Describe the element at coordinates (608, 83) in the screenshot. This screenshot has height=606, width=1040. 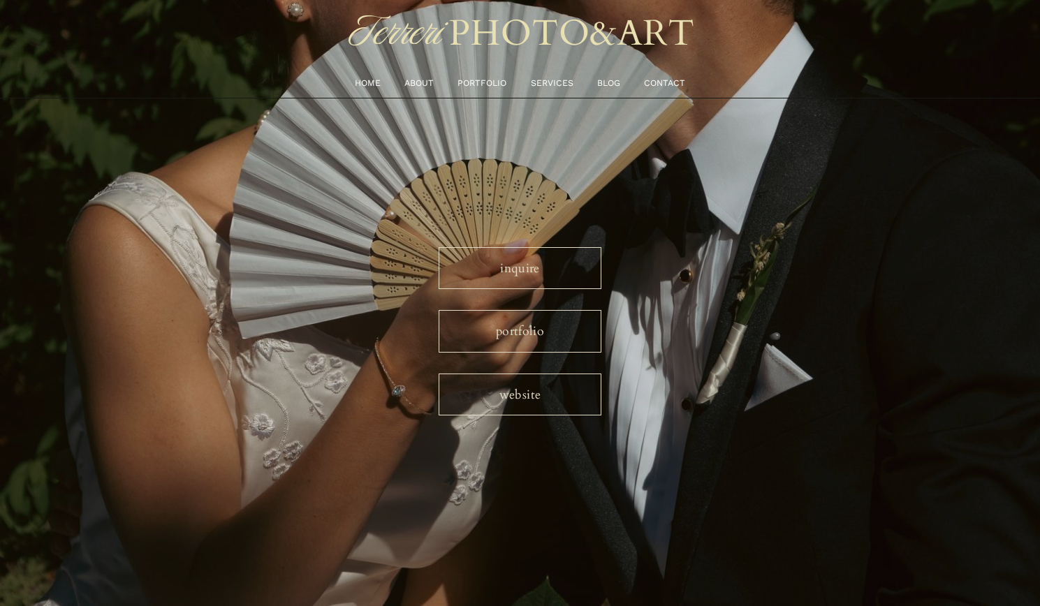
I see `a: BLOG` at that location.